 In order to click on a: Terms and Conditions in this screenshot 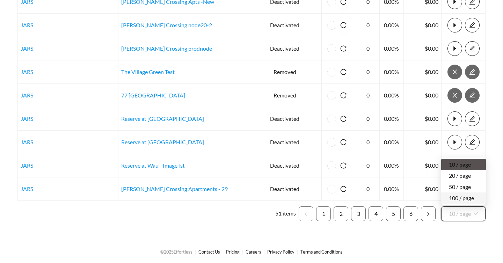, I will do `click(321, 252)`.